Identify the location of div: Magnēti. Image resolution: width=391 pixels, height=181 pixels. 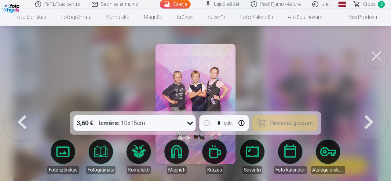
(176, 170).